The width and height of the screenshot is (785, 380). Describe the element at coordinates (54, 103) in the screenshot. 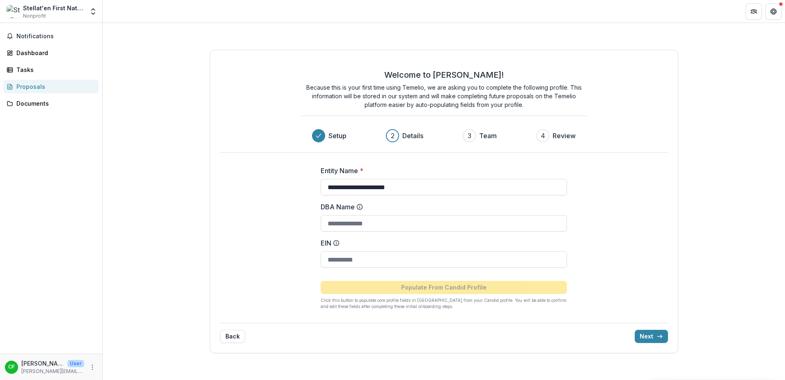

I see `div: Documents` at that location.